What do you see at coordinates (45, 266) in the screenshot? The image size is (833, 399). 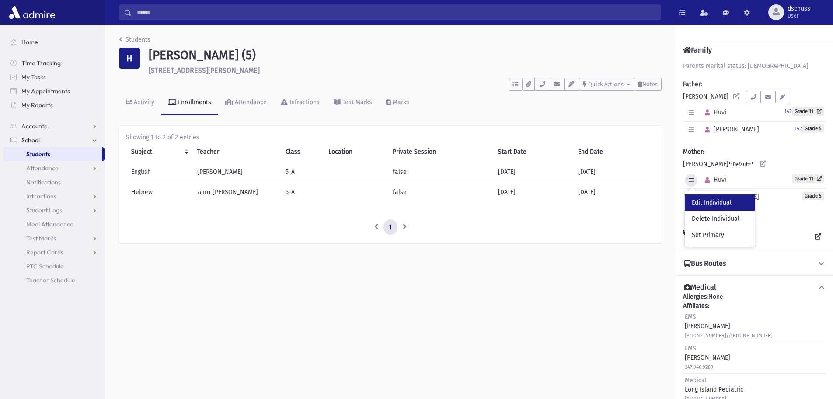 I see `span: PTC Schedule` at bounding box center [45, 266].